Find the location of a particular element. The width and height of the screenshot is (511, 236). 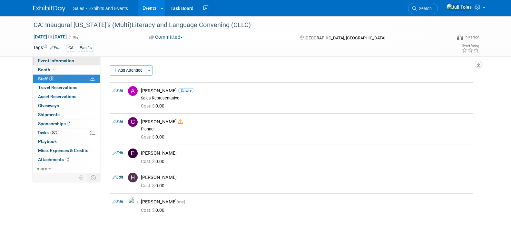

span: 50% is located at coordinates (54, 132).